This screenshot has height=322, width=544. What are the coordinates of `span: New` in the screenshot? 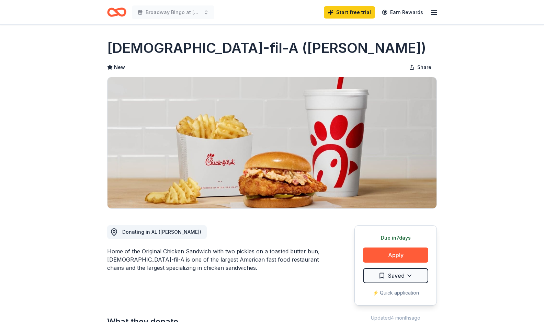 It's located at (119, 67).